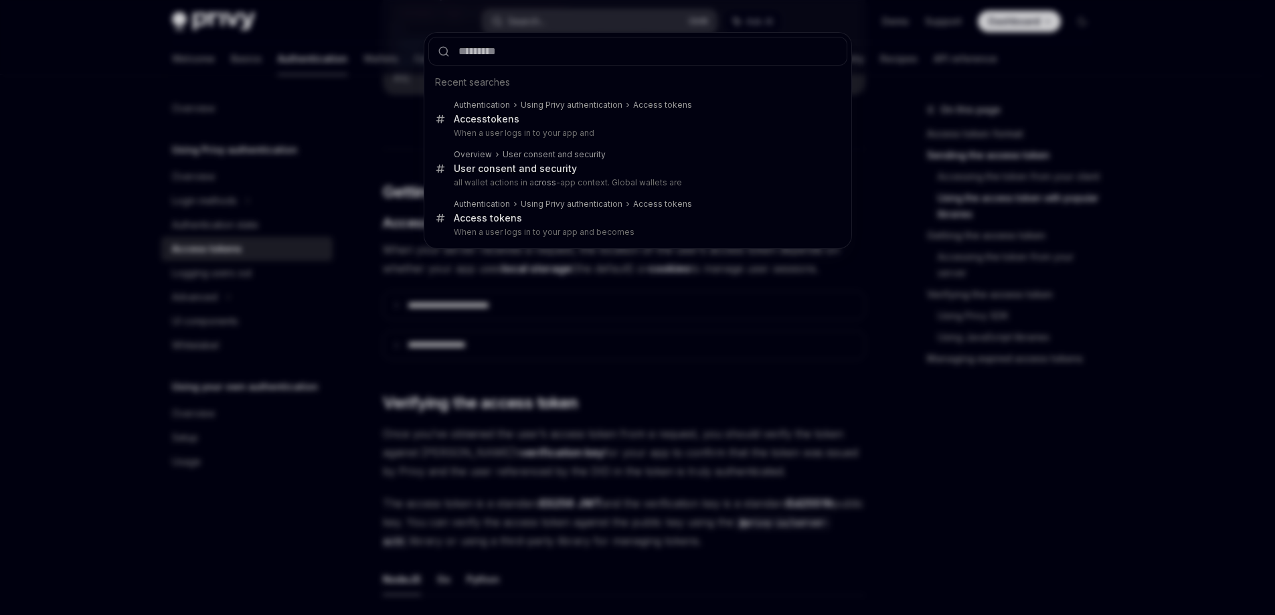  What do you see at coordinates (485, 217) in the screenshot?
I see `b: Access token` at bounding box center [485, 217].